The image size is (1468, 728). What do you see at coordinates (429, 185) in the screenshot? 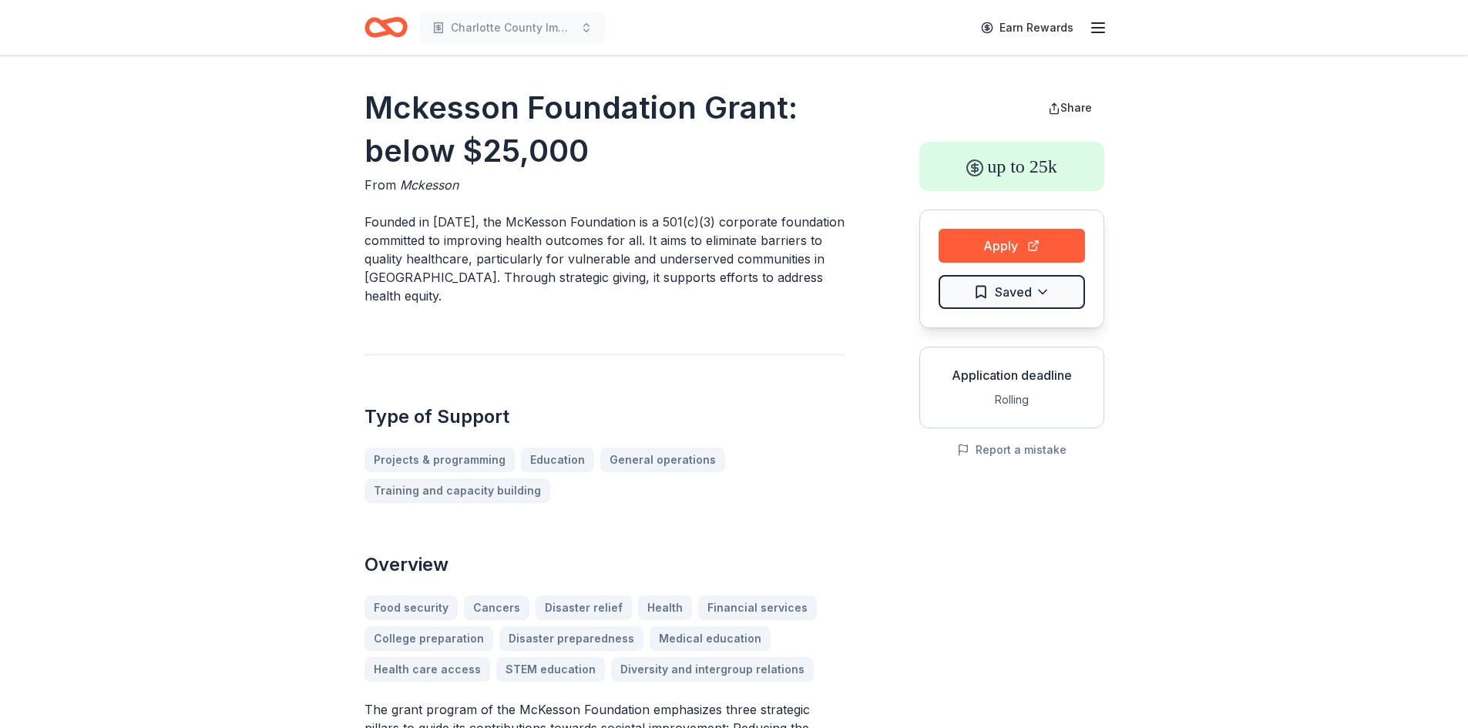
I see `span: Mckesson` at bounding box center [429, 185].